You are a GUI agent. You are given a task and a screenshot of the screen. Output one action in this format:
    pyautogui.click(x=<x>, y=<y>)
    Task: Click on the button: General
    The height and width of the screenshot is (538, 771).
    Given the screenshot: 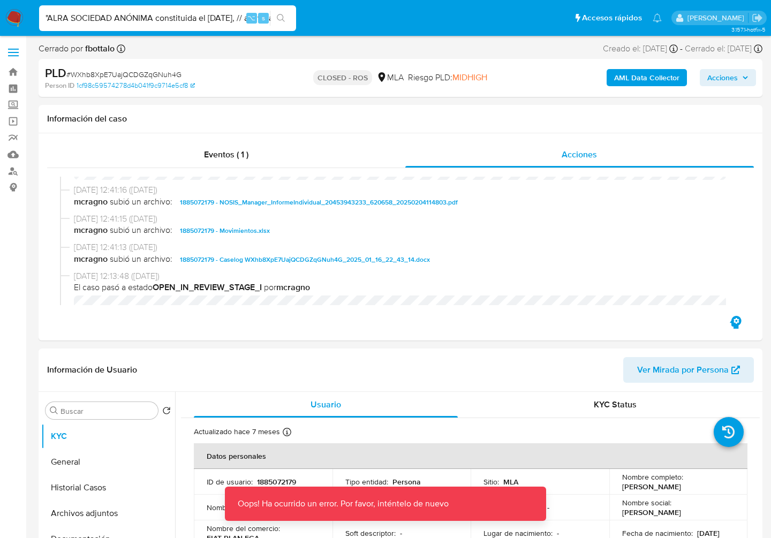 What is the action you would take?
    pyautogui.click(x=108, y=462)
    